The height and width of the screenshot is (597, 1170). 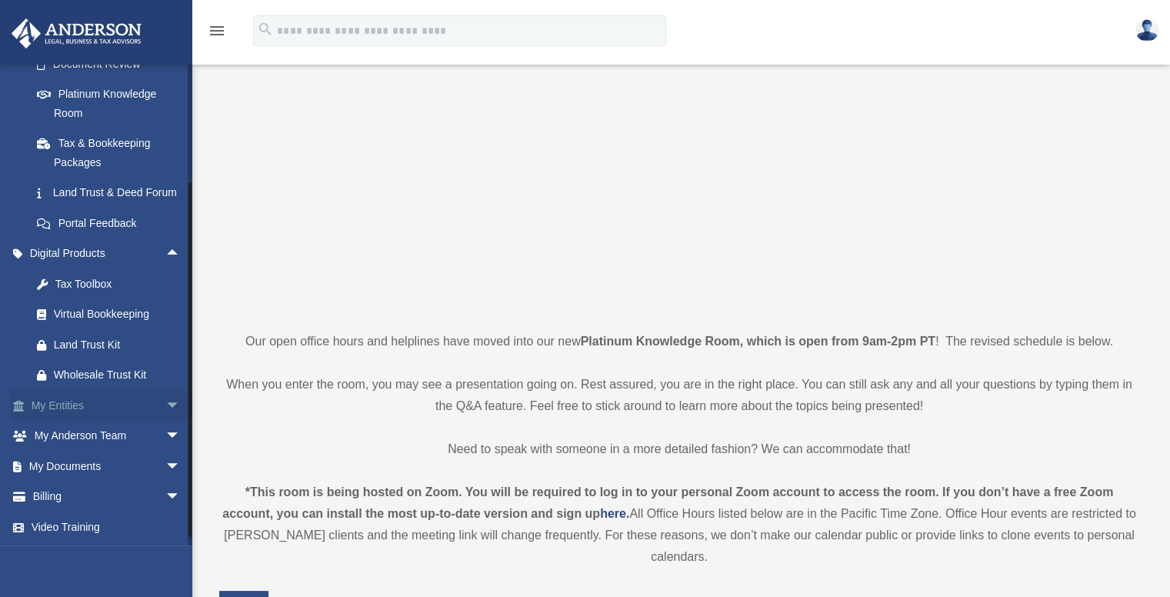 I want to click on a: Digital Productsarrow_drop_up, so click(x=107, y=254).